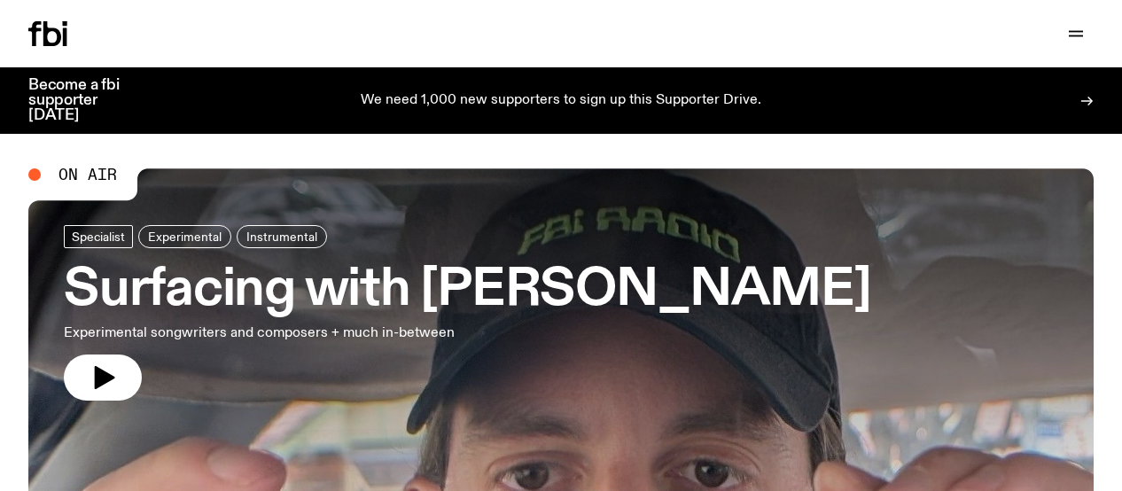  I want to click on p: We need 1,000 new supporters to sign up this Supporter Drive., so click(561, 101).